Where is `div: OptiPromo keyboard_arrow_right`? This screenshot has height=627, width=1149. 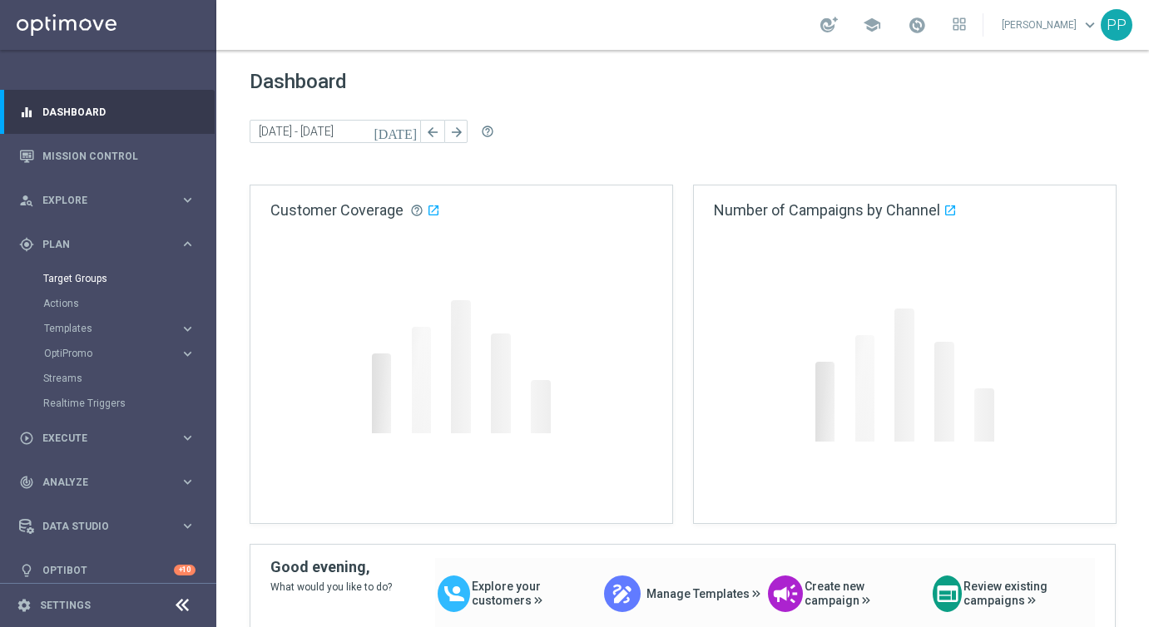 div: OptiPromo keyboard_arrow_right is located at coordinates (120, 354).